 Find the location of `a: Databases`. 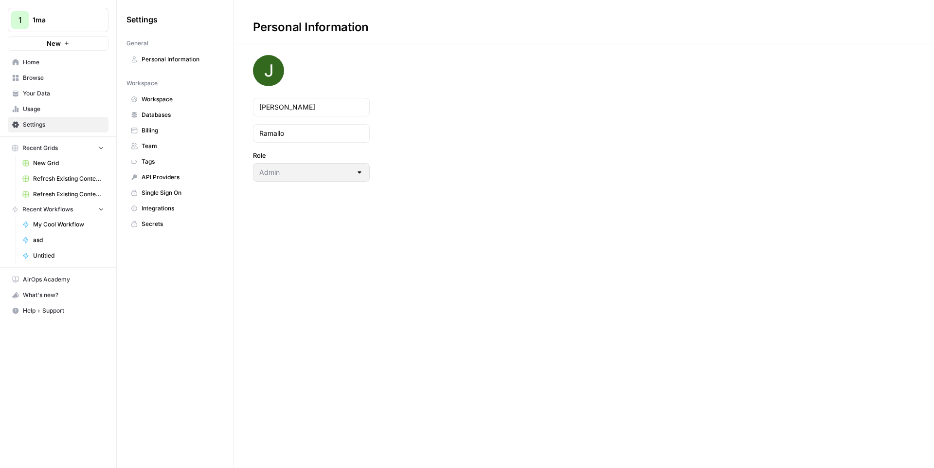

a: Databases is located at coordinates (175, 115).